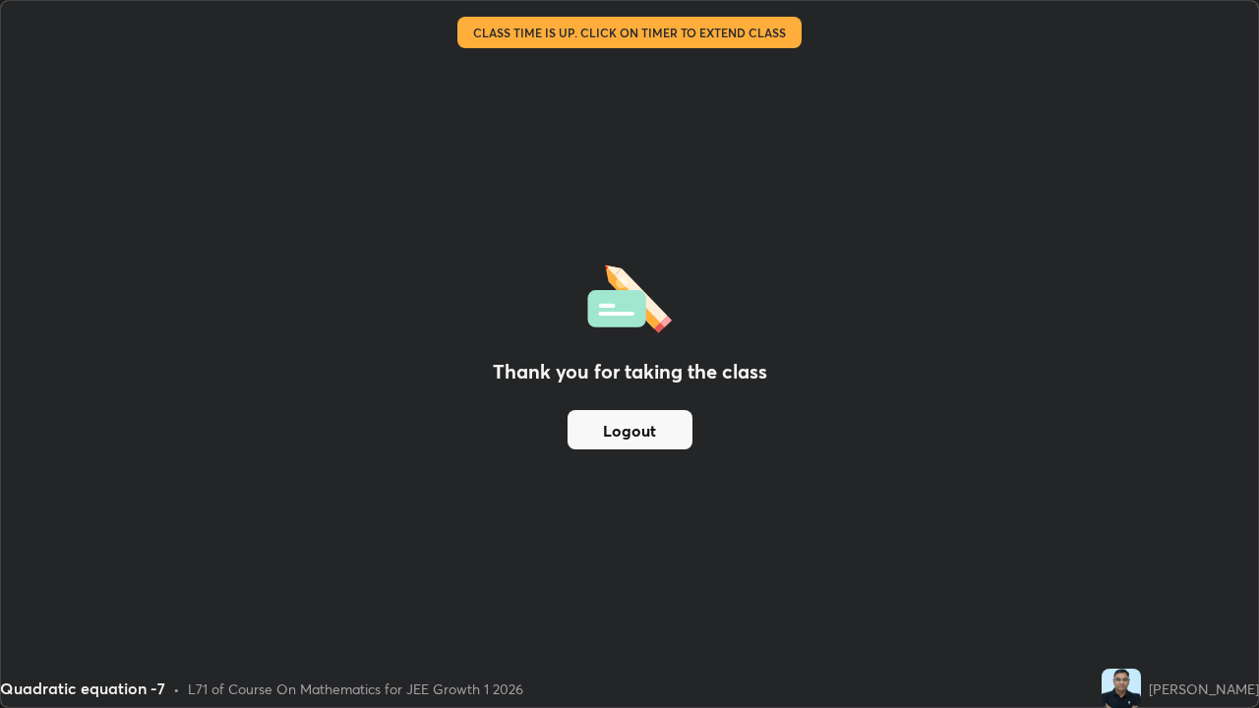 This screenshot has width=1259, height=708. What do you see at coordinates (355, 689) in the screenshot?
I see `div: L71 of Course On Mathematics for JEE Growth 1 2026` at bounding box center [355, 689].